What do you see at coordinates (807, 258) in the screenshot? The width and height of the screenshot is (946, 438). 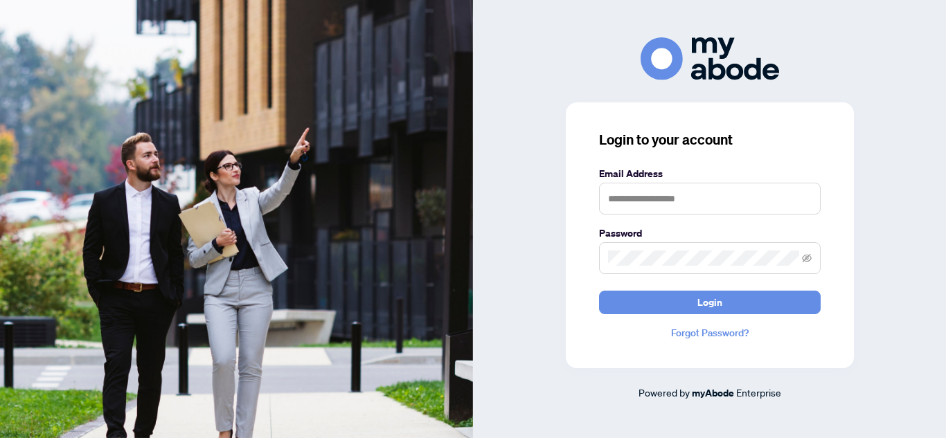 I see `span: eye-invisible` at bounding box center [807, 258].